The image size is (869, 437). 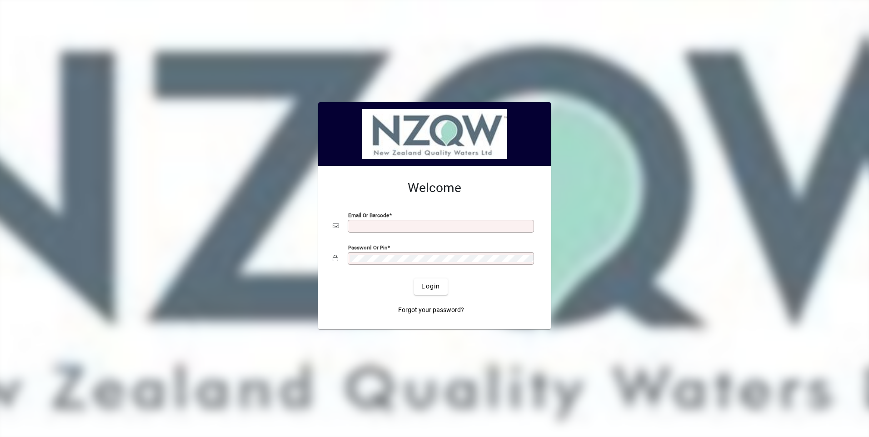 What do you see at coordinates (431, 311) in the screenshot?
I see `a: Forgot your password?` at bounding box center [431, 311].